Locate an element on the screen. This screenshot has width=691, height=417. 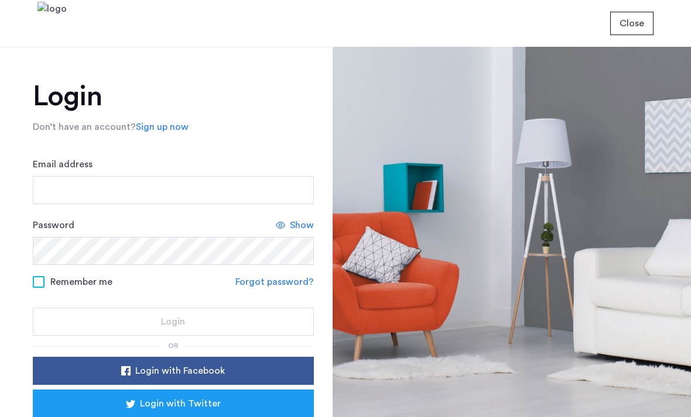
span: Login with Twitter is located at coordinates (180, 404).